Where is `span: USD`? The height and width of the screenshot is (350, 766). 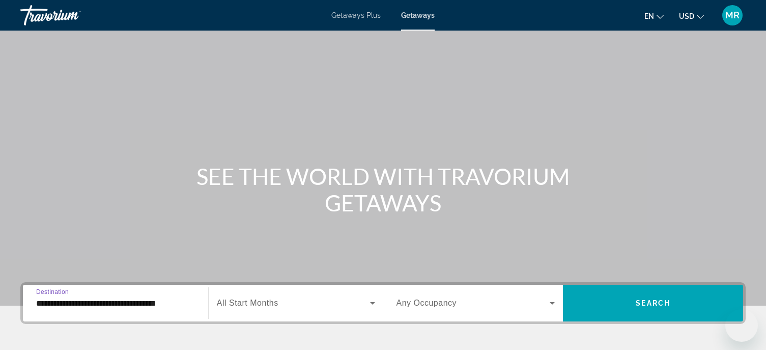 span: USD is located at coordinates (687, 16).